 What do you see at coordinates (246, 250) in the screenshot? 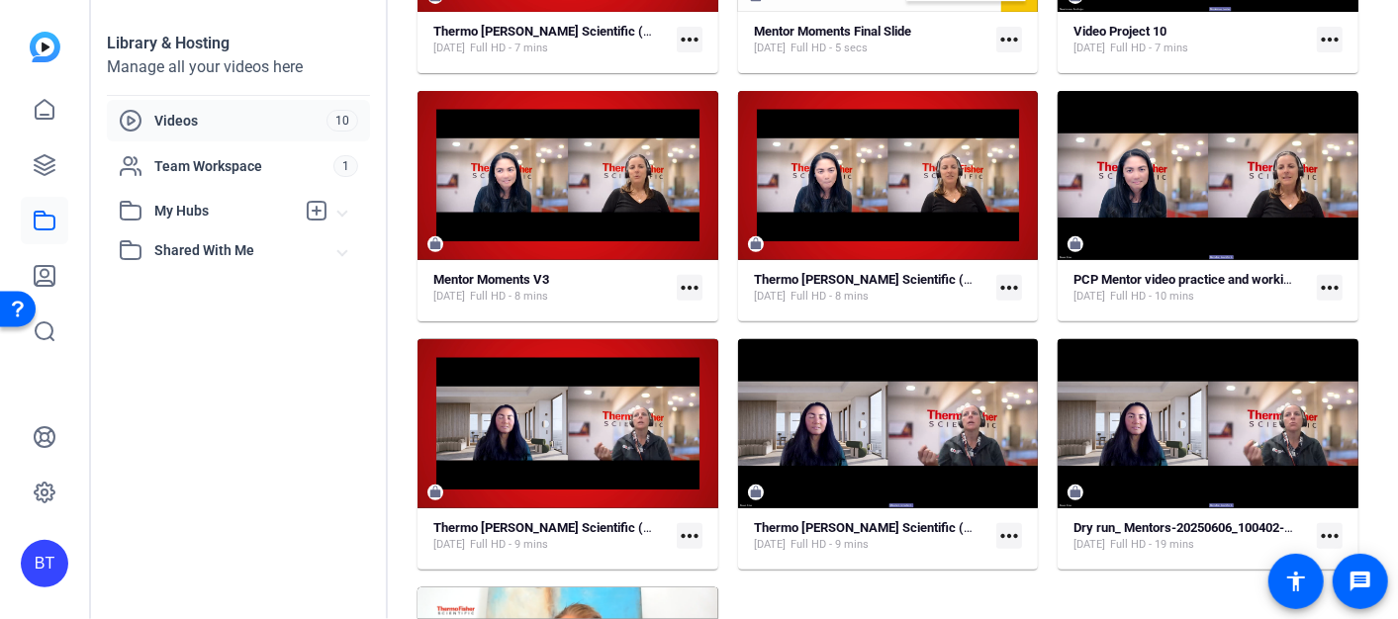
I see `span: Shared With Me` at bounding box center [246, 250].